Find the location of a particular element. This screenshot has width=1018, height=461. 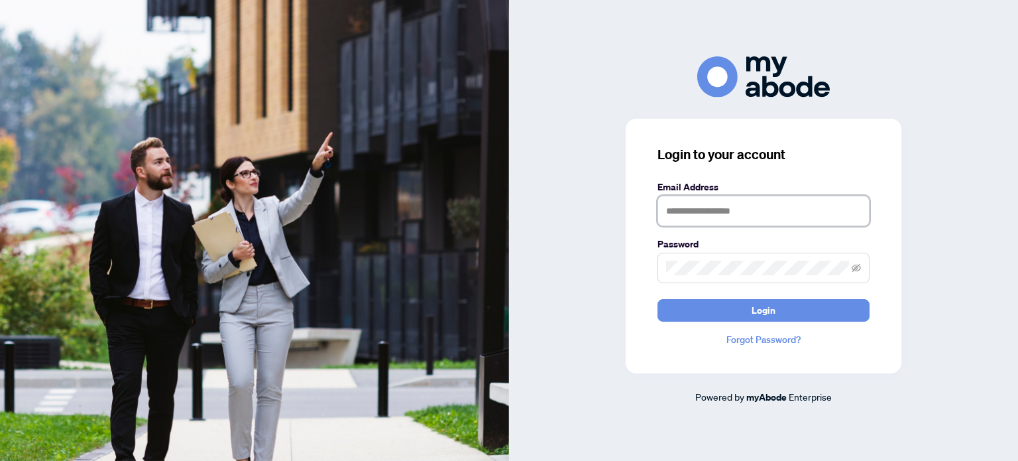

span: Login is located at coordinates (764, 310).